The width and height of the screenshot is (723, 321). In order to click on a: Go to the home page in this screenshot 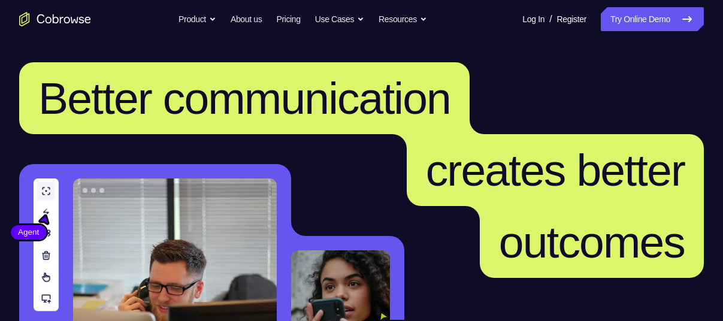, I will do `click(55, 19)`.